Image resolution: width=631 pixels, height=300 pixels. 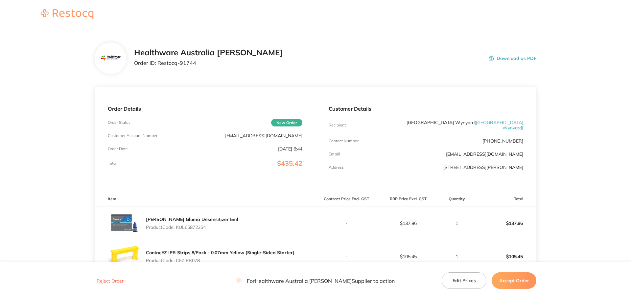 What do you see at coordinates (192, 227) in the screenshot?
I see `p: Product Code: KUL65872354` at bounding box center [192, 227].